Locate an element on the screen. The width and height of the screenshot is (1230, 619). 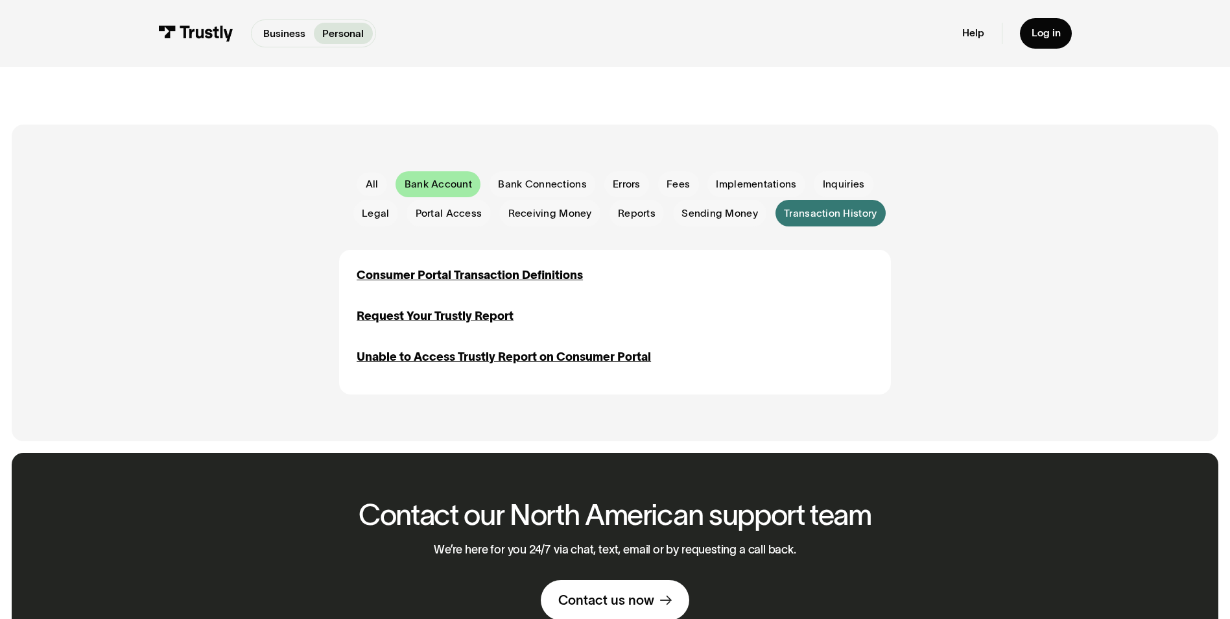
a: Log in is located at coordinates (1046, 33).